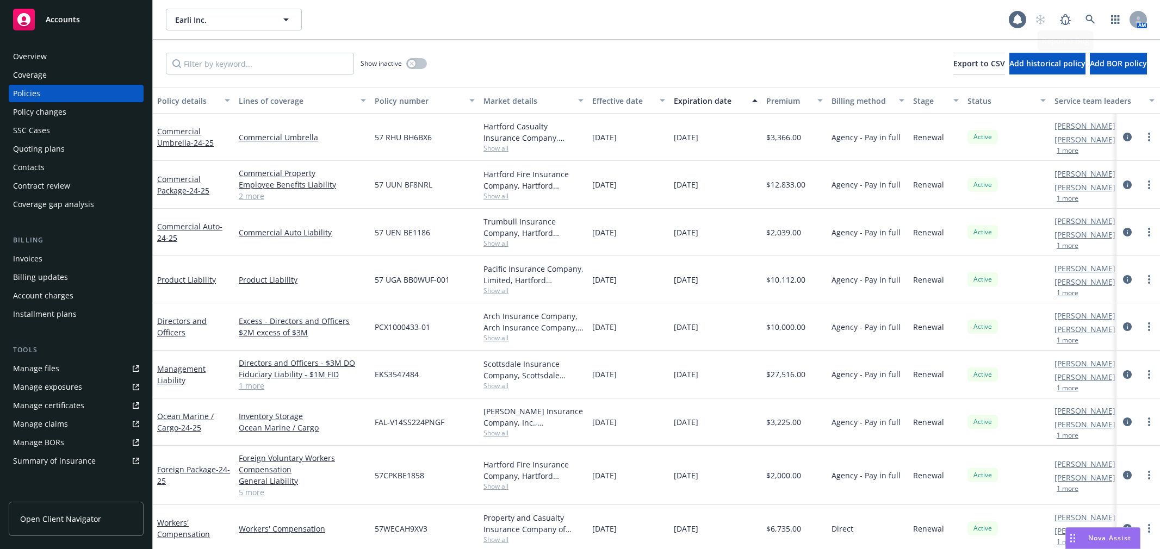  Describe the element at coordinates (32, 131) in the screenshot. I see `div: SSC Cases` at that location.